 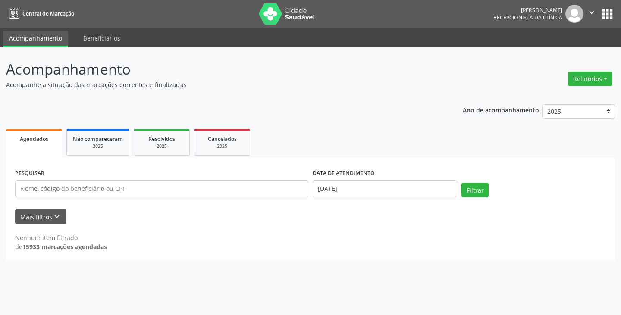 I want to click on span: Agendados, so click(x=34, y=139).